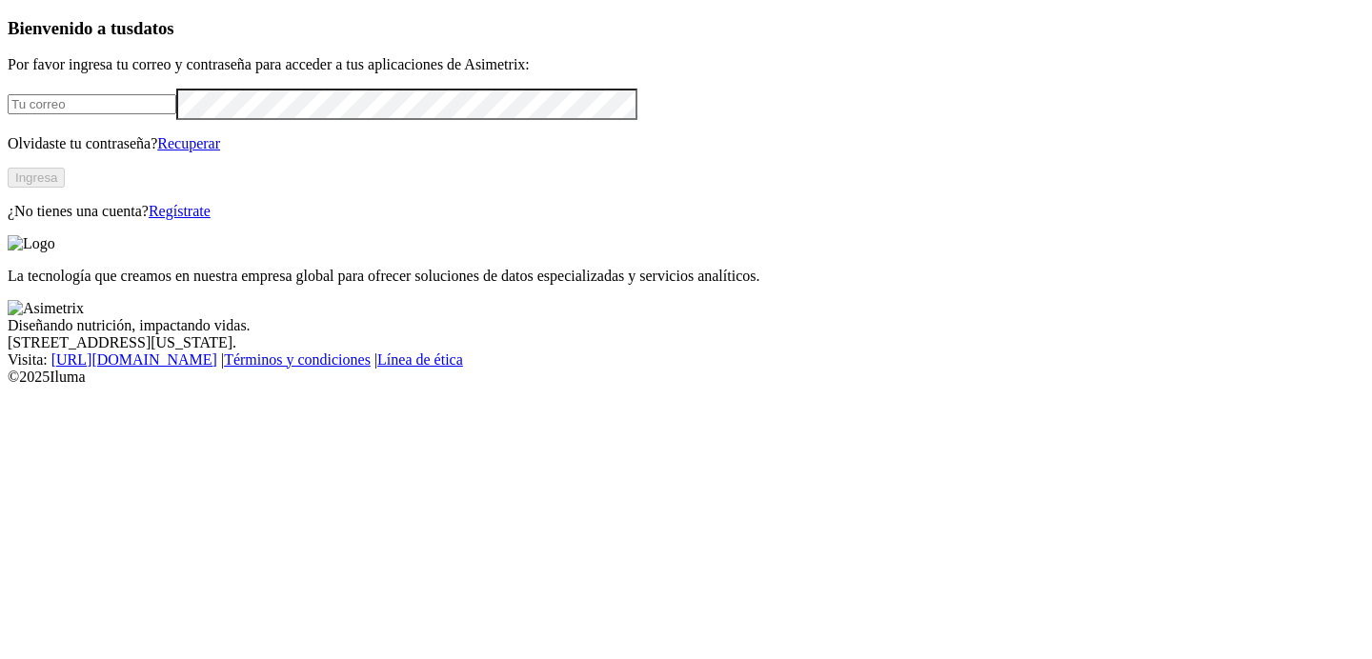  What do you see at coordinates (91, 104) in the screenshot?
I see `input: Tu correo` at bounding box center [91, 104].